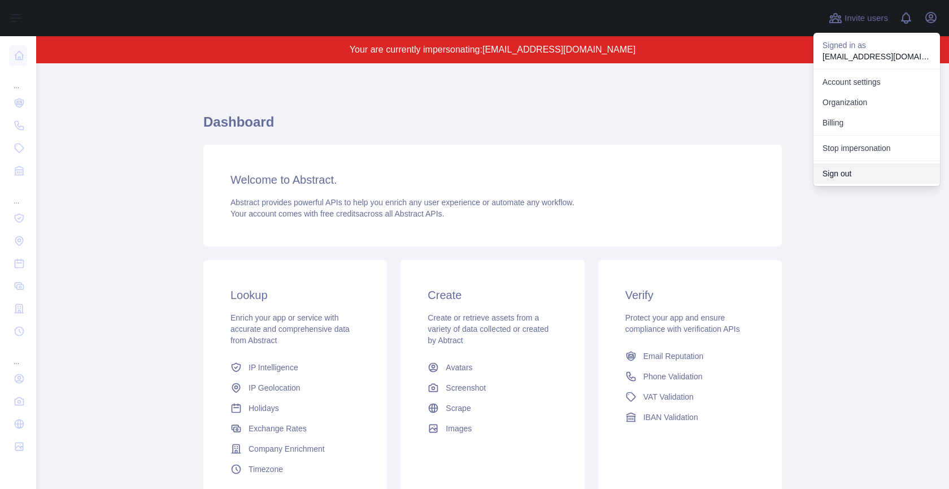 The height and width of the screenshot is (489, 949). I want to click on span: Protect your app and ensure compliance with verification APIs, so click(682, 323).